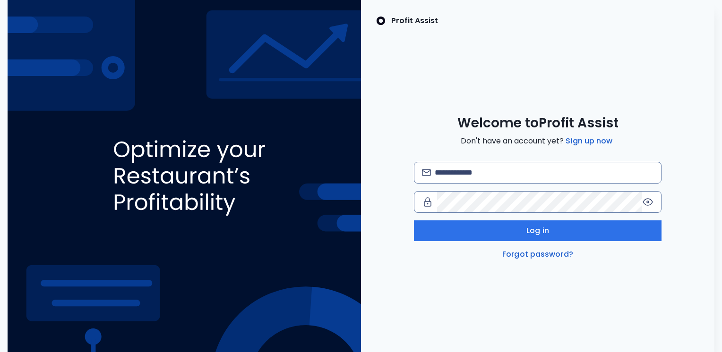 Image resolution: width=722 pixels, height=352 pixels. I want to click on p: Profit Assist, so click(414, 21).